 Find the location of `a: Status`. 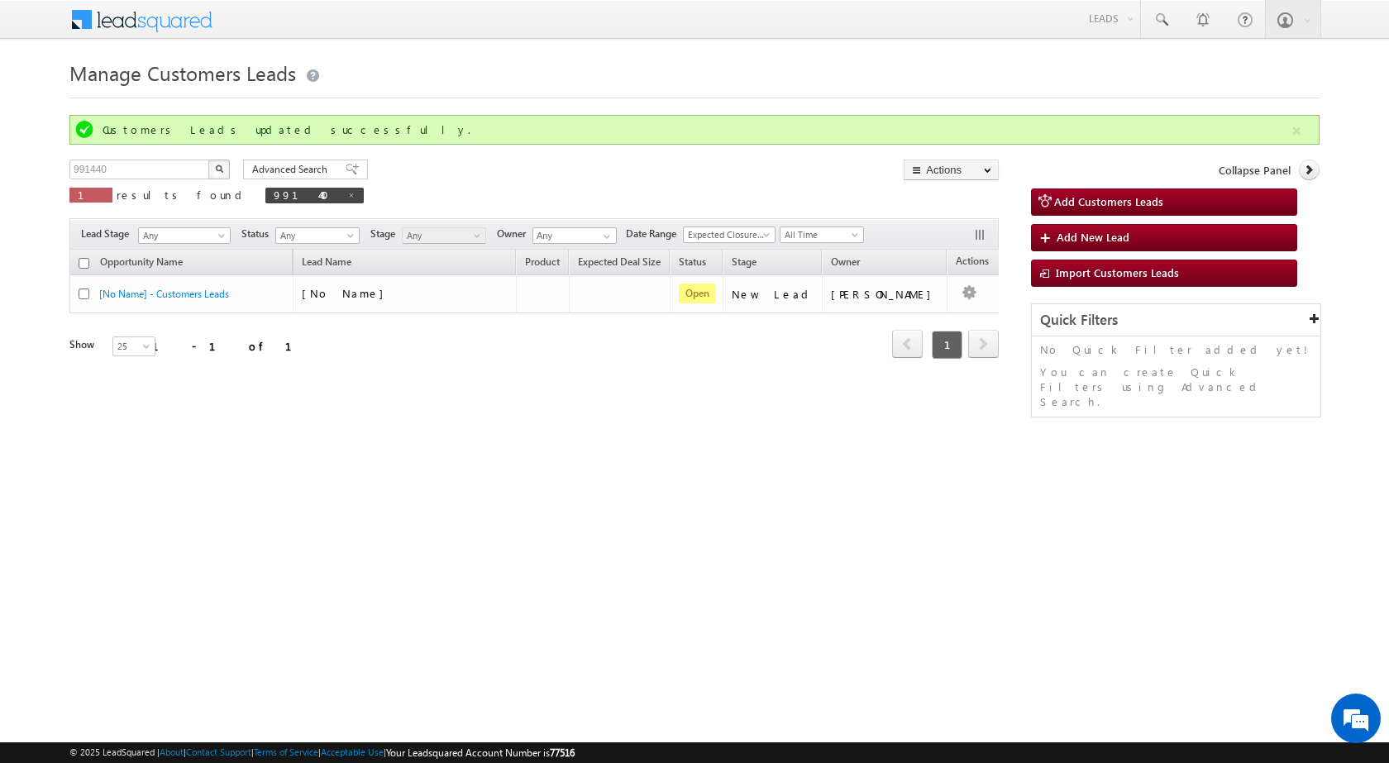

a: Status is located at coordinates (692, 264).